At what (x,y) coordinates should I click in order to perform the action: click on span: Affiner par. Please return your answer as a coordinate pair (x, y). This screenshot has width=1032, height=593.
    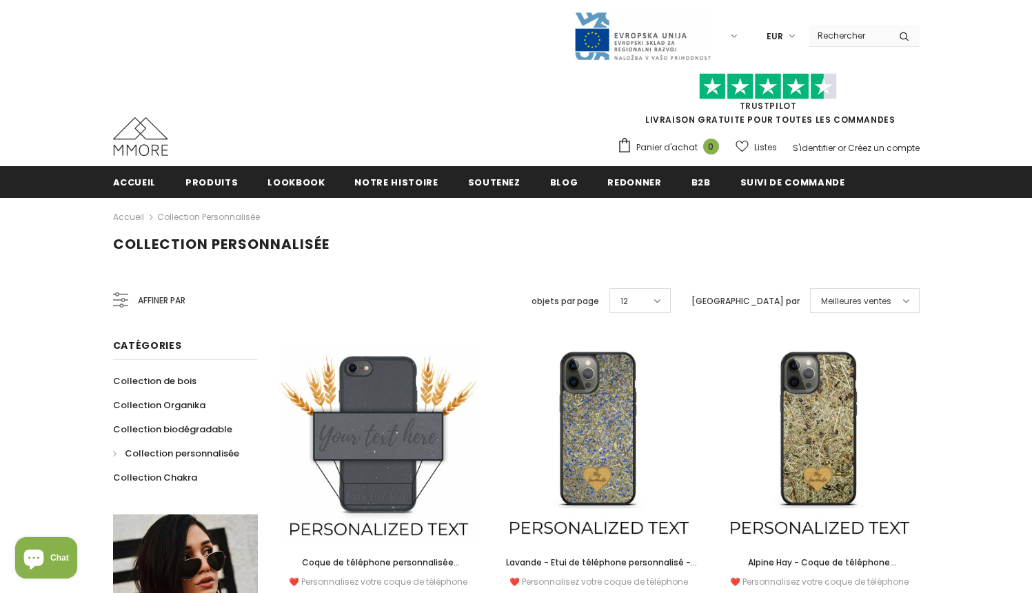
    Looking at the image, I should click on (161, 301).